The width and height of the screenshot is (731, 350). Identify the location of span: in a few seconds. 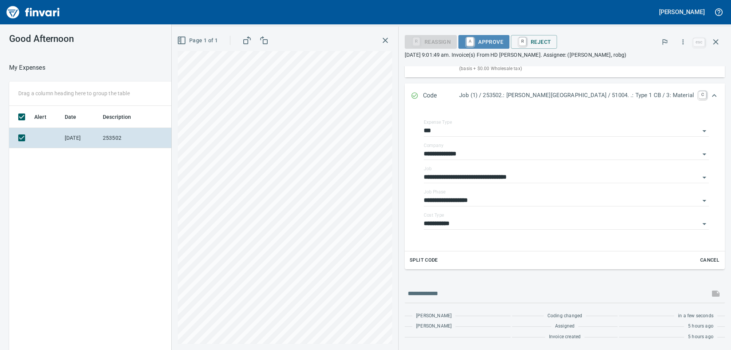
(696, 316).